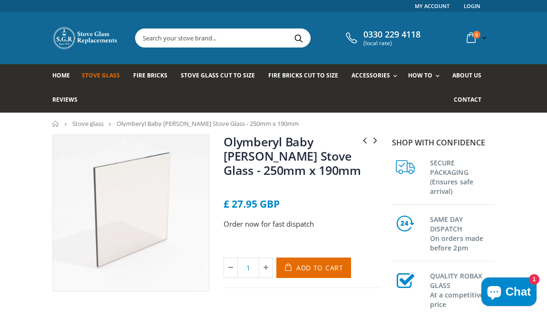  Describe the element at coordinates (68, 100) in the screenshot. I see `a: Reviews` at that location.